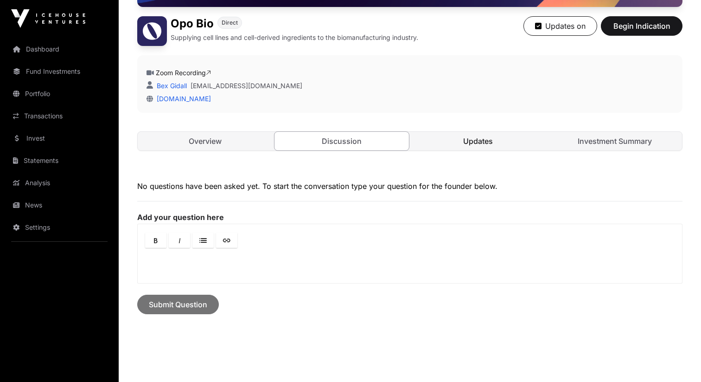 The width and height of the screenshot is (701, 382). I want to click on a: Bex Gidall, so click(171, 85).